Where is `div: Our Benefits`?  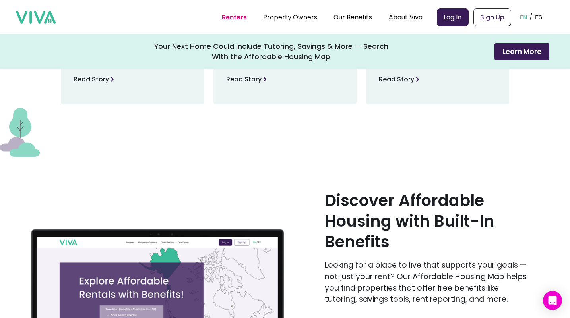 div: Our Benefits is located at coordinates (352, 17).